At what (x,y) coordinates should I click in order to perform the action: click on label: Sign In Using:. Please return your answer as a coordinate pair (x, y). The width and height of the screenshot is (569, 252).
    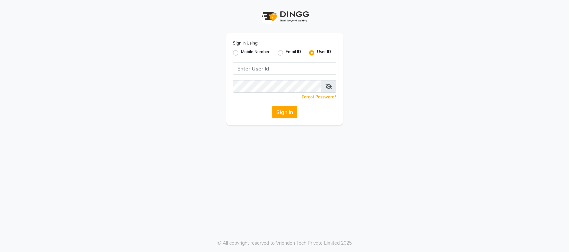
    Looking at the image, I should click on (245, 43).